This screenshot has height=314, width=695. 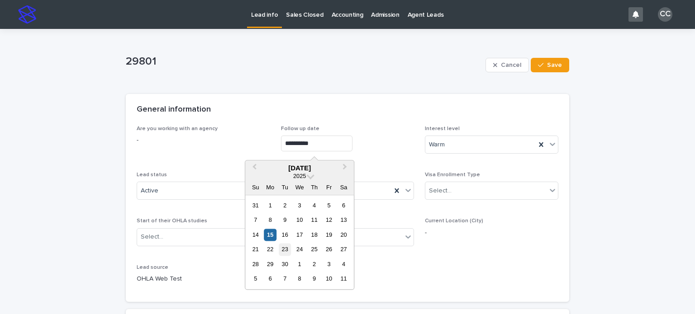 I want to click on div: Sa, so click(x=343, y=188).